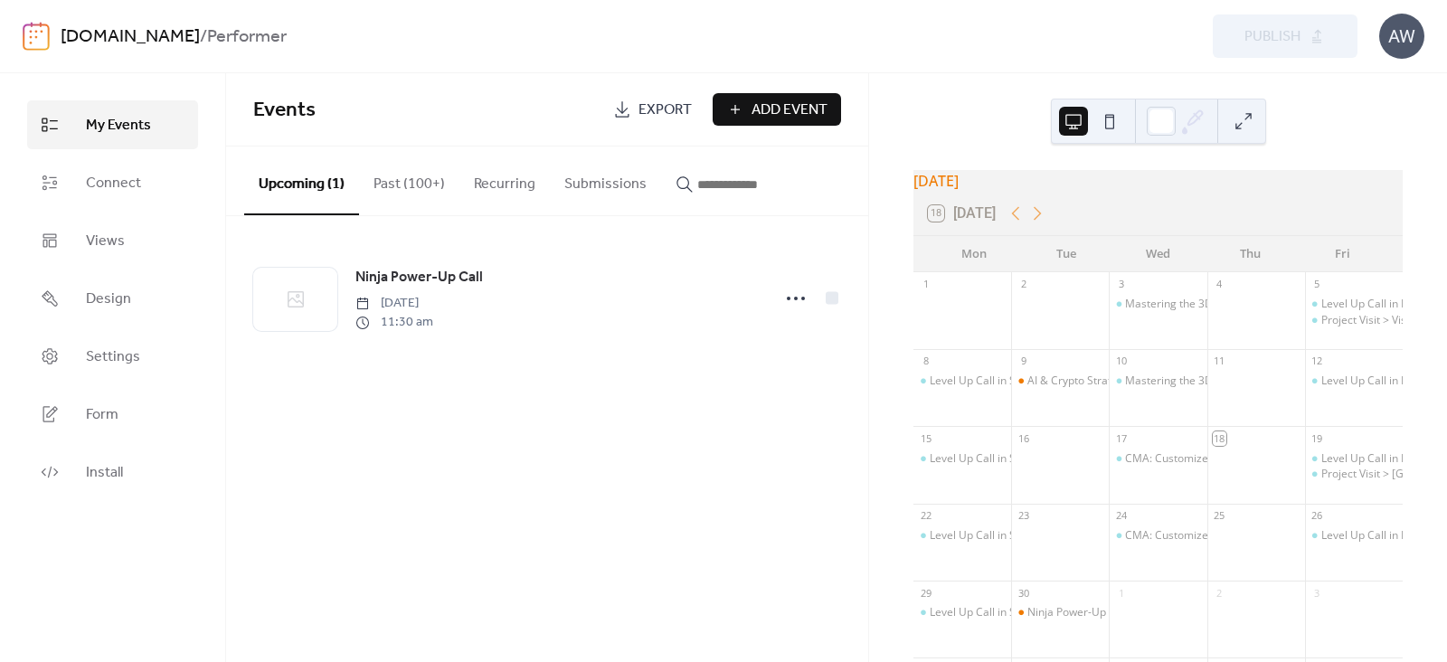 The height and width of the screenshot is (662, 1447). I want to click on span: Form, so click(102, 415).